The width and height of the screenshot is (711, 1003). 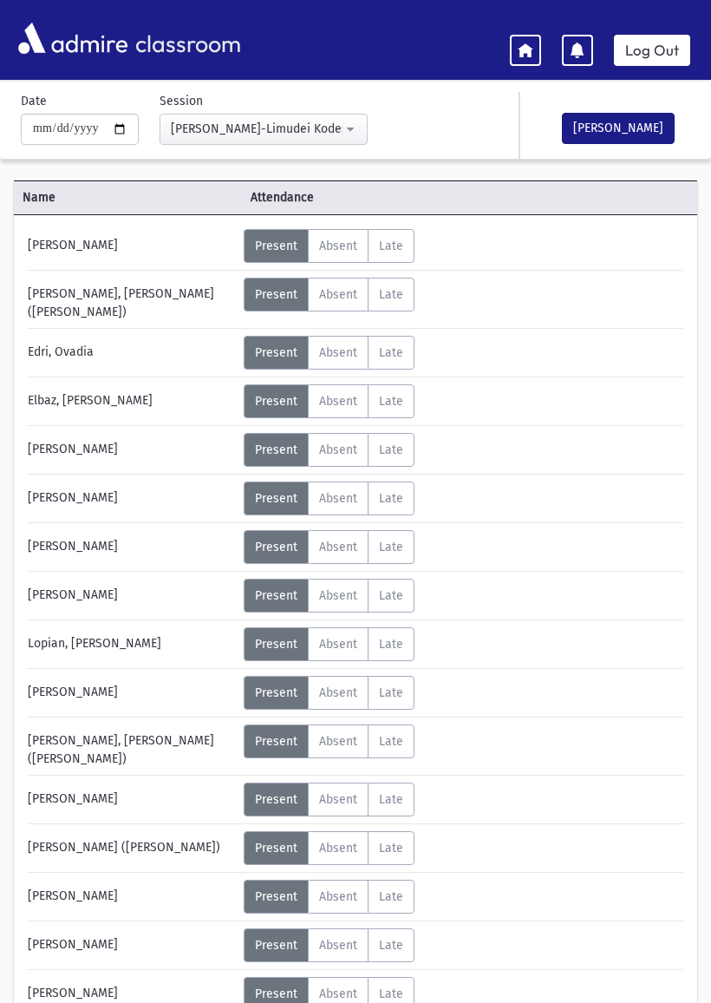 I want to click on img: AdmirePro, so click(x=73, y=38).